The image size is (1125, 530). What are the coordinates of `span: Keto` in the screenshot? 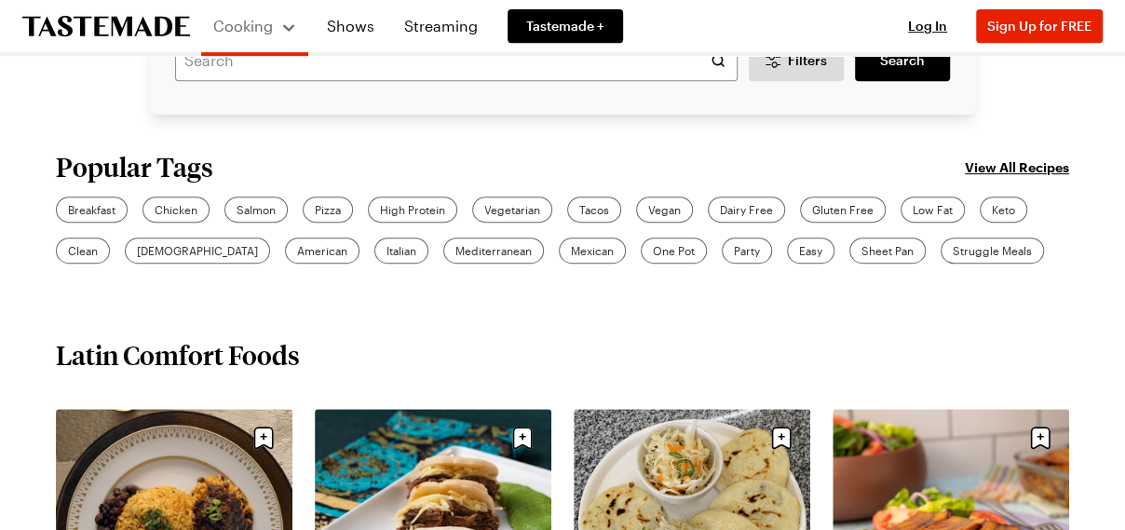 It's located at (1003, 210).